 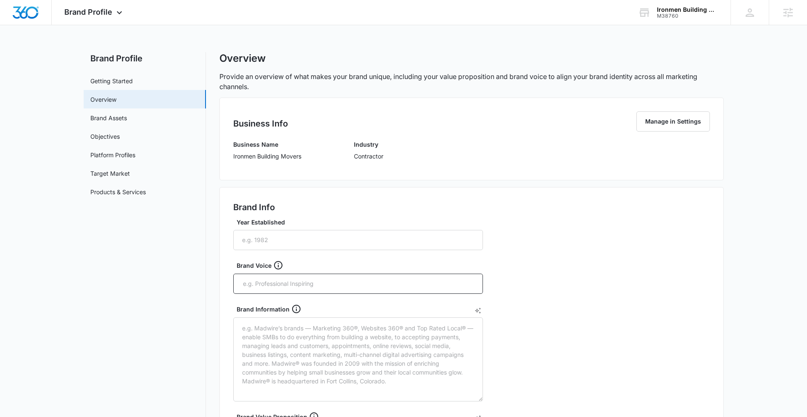 What do you see at coordinates (261, 124) in the screenshot?
I see `h2: Business Info` at bounding box center [261, 124].